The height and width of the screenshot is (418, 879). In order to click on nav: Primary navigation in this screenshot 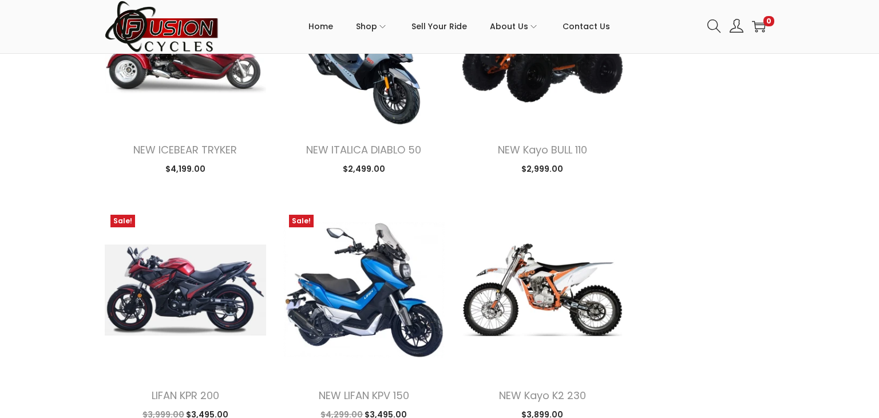, I will do `click(459, 26)`.